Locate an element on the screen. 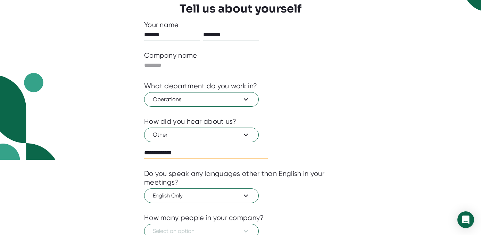 Image resolution: width=481 pixels, height=235 pixels. button: English Only is located at coordinates (201, 196).